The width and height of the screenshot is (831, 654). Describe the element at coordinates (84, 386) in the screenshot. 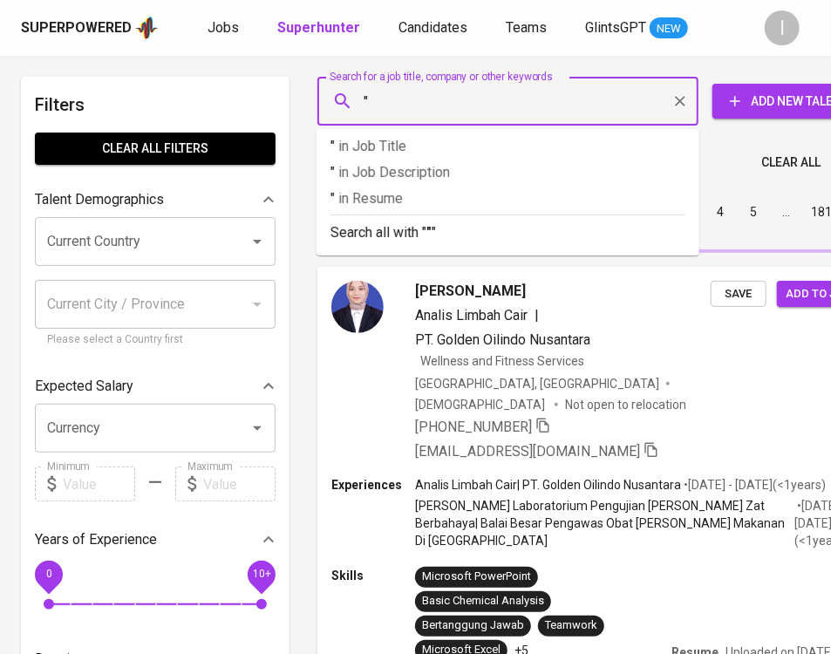

I see `p: Expected Salary` at that location.